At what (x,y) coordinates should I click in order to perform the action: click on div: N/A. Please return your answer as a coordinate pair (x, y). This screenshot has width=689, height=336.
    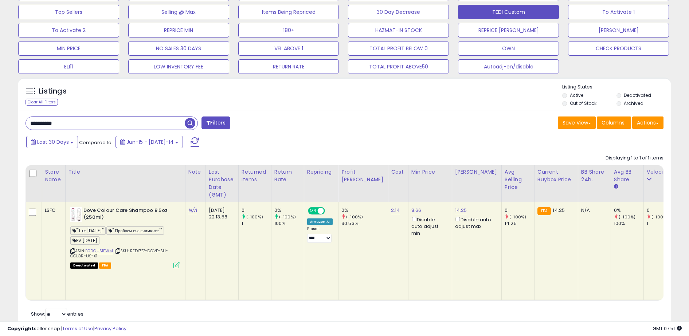
    Looking at the image, I should click on (593, 211).